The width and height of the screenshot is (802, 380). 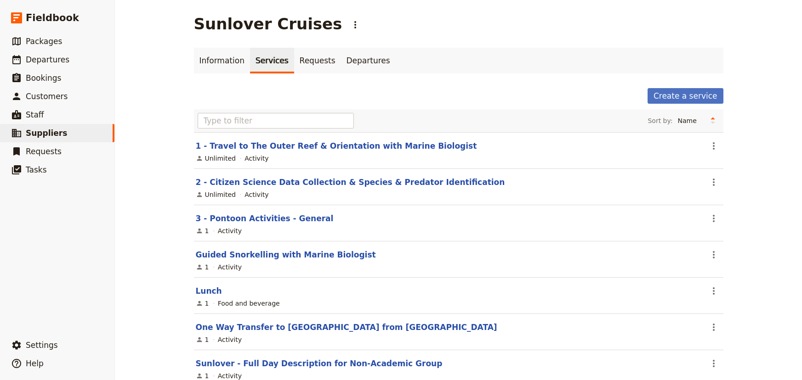 I want to click on span: Packages, so click(x=44, y=41).